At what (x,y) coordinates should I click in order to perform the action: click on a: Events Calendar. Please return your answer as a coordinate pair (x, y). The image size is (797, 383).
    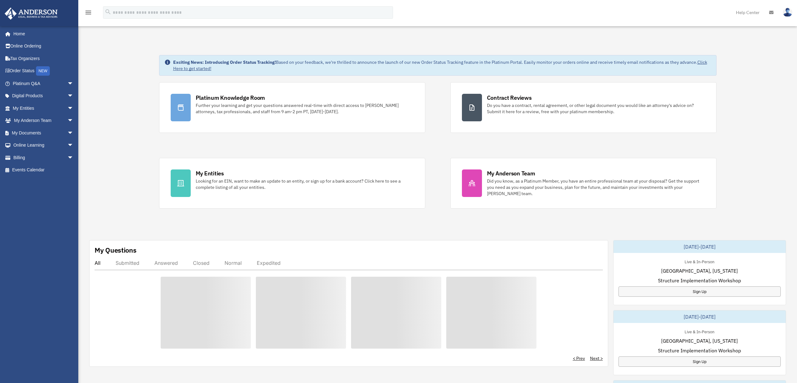
    Looking at the image, I should click on (44, 170).